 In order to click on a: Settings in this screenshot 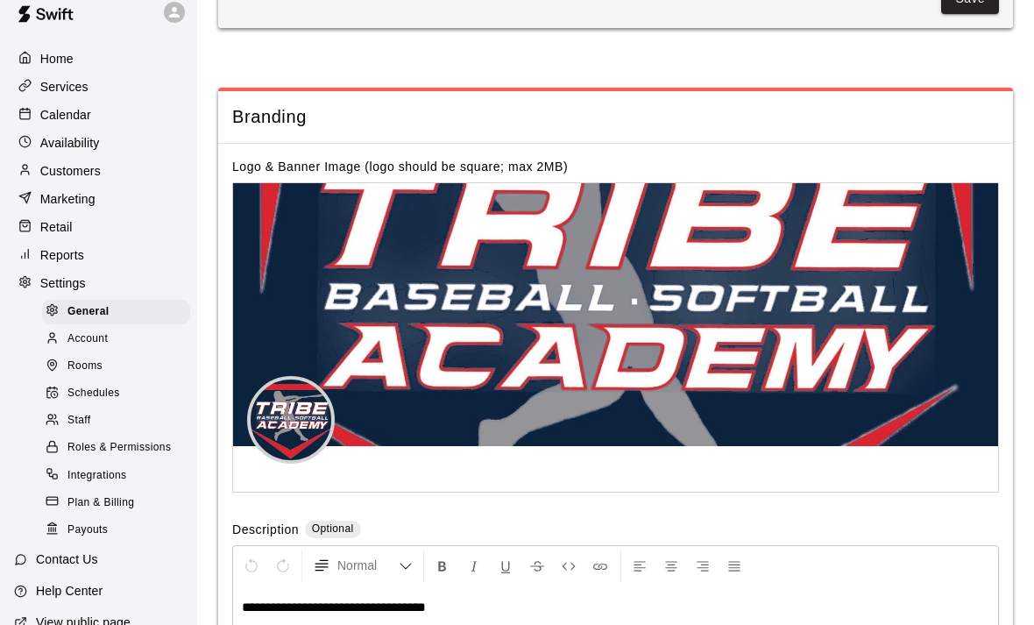, I will do `click(98, 283)`.